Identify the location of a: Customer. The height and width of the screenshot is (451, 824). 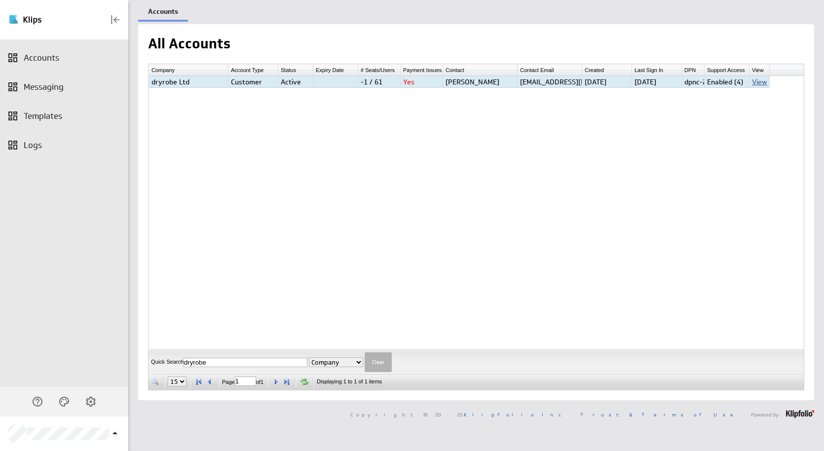
(246, 82).